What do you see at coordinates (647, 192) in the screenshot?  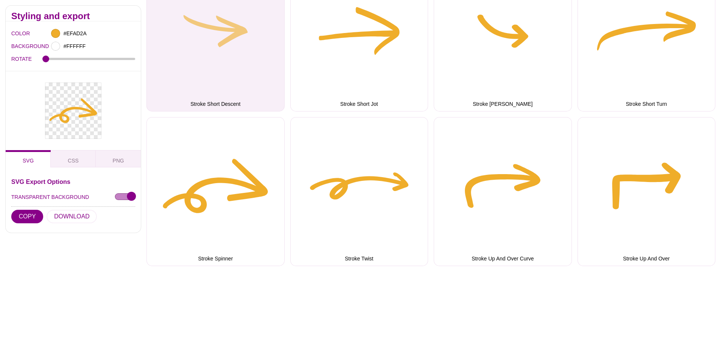 I see `button: Stroke Up And Over` at bounding box center [647, 192].